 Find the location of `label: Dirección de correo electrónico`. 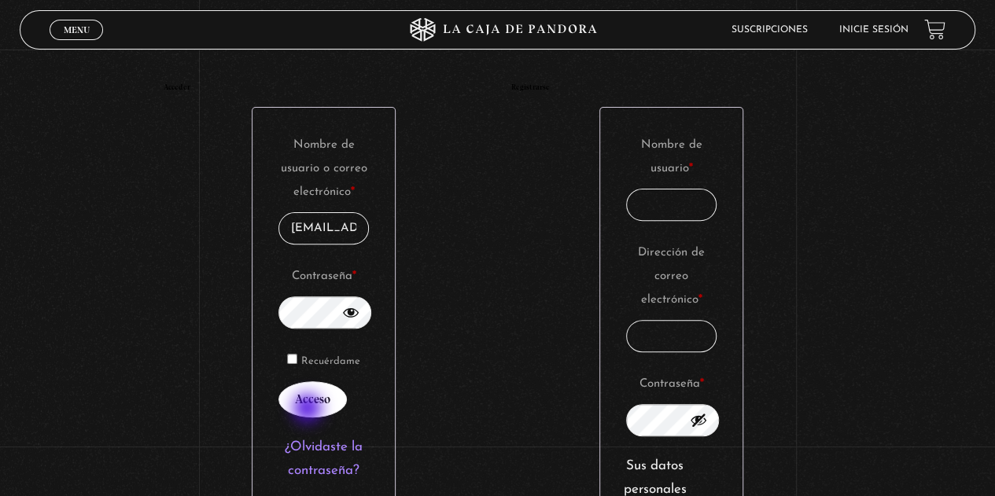

label: Dirección de correo electrónico is located at coordinates (672, 277).